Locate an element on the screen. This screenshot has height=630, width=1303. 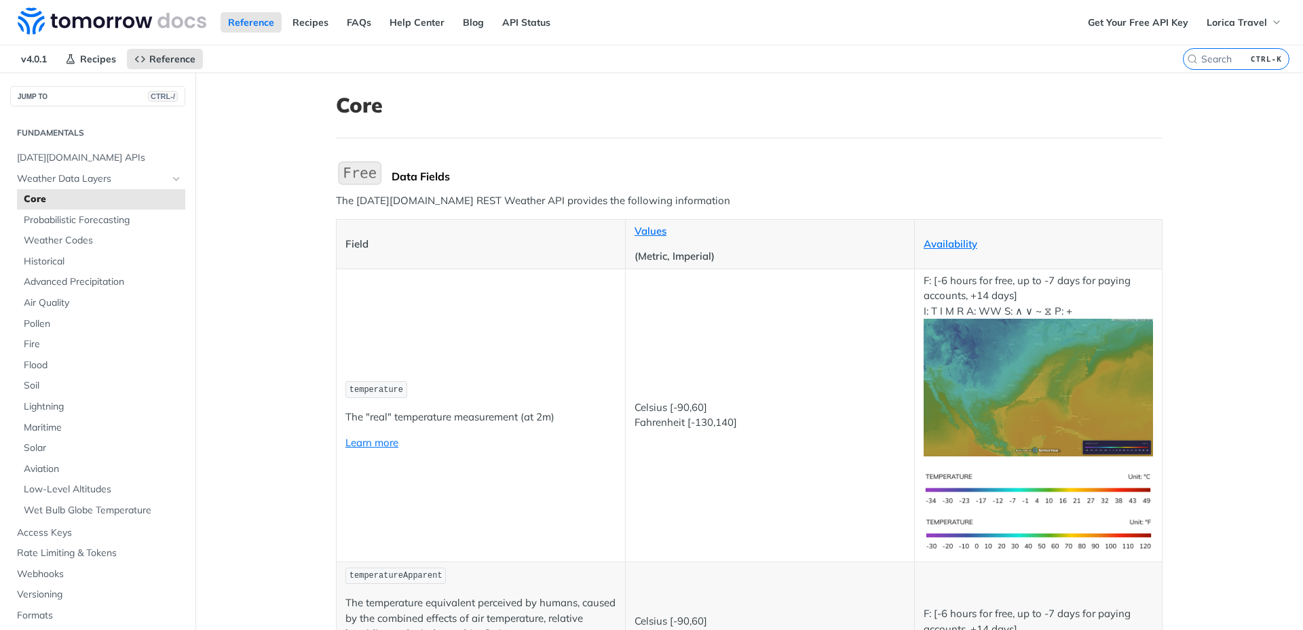
a: Availability is located at coordinates (950, 244).